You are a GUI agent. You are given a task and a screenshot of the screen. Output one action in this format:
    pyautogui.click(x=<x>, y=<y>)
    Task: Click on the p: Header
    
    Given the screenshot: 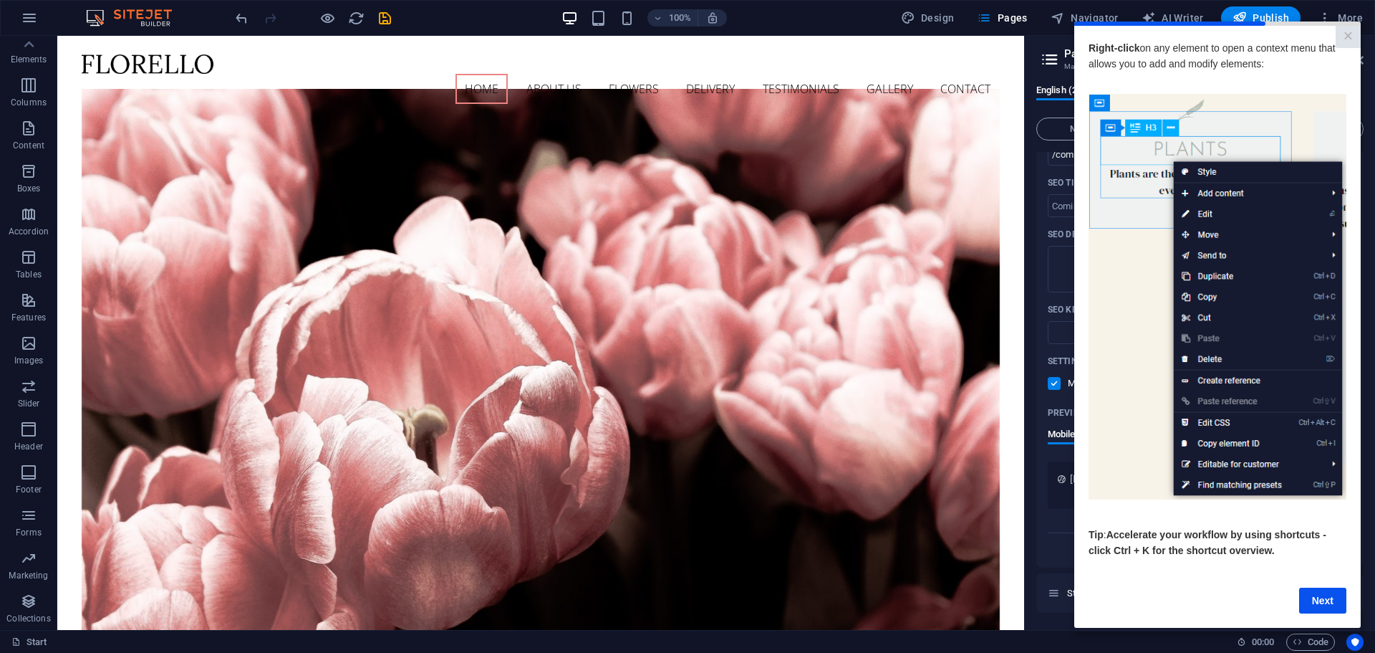 What is the action you would take?
    pyautogui.click(x=29, y=446)
    